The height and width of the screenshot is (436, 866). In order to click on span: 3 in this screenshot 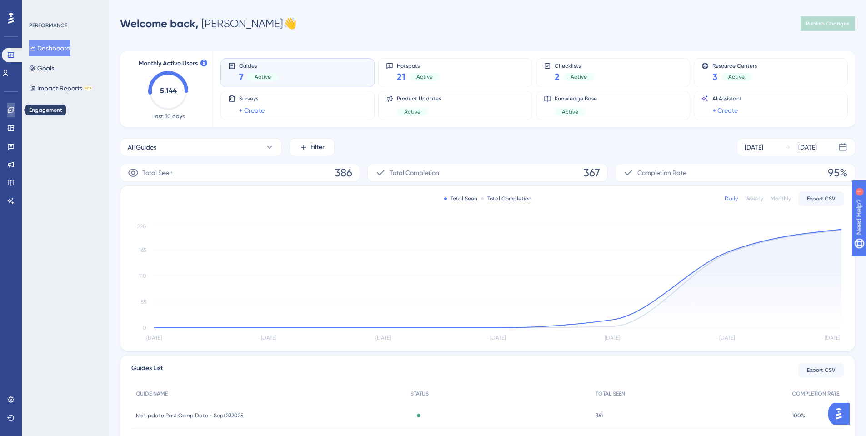, I will do `click(715, 77)`.